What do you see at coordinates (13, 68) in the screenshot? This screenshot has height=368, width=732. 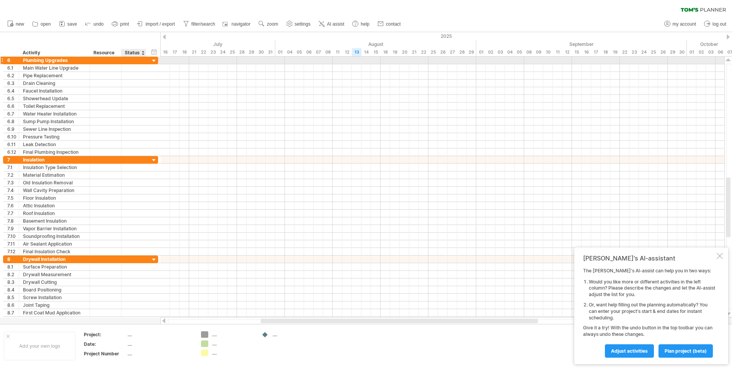 I see `div: 6.1` at bounding box center [13, 68].